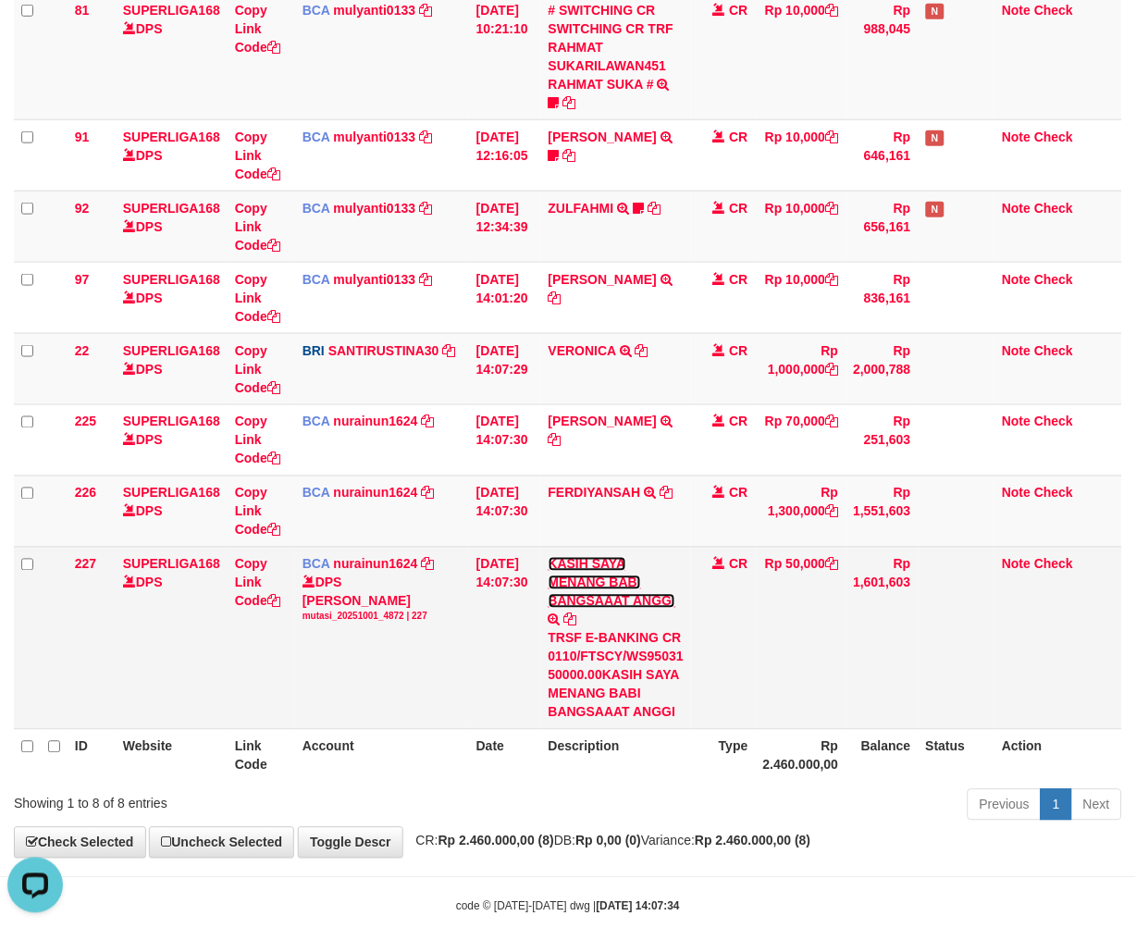  Describe the element at coordinates (1056, 805) in the screenshot. I see `a: 1` at that location.